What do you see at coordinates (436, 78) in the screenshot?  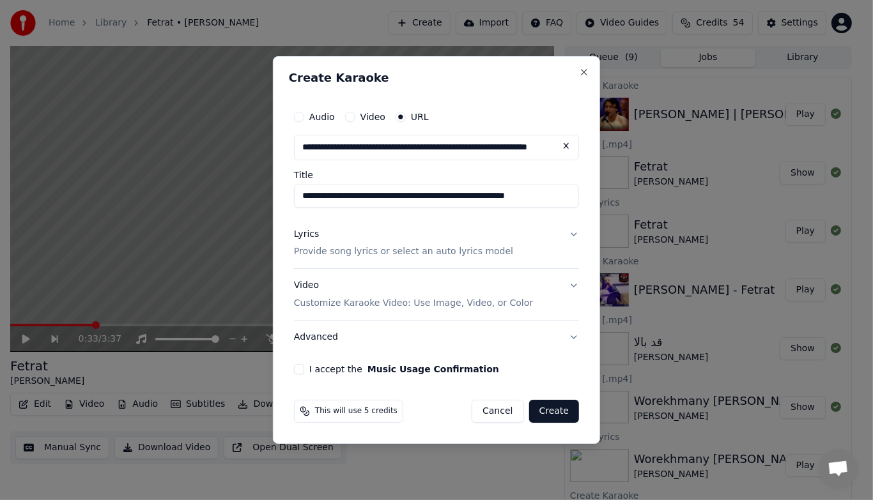 I see `h2: Create Karaoke` at bounding box center [436, 78].